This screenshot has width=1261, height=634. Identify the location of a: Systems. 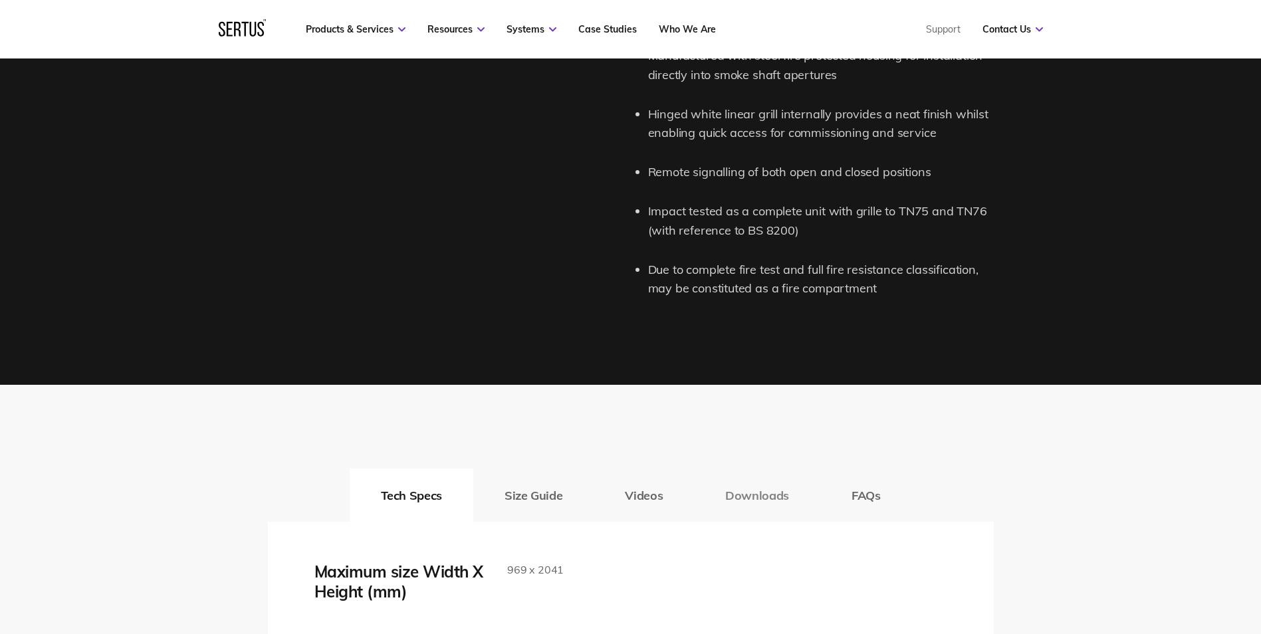
(531, 29).